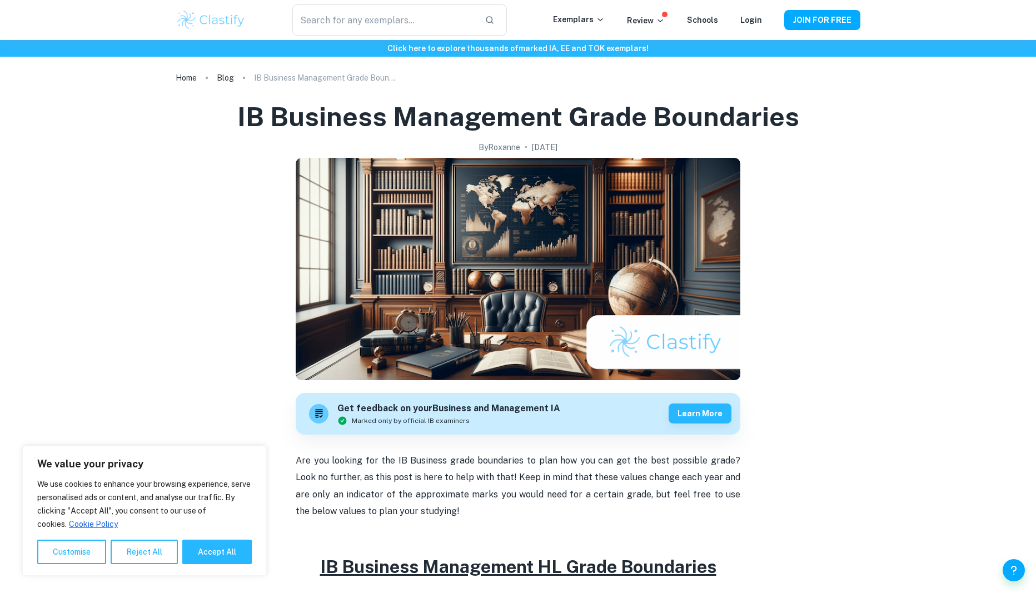  I want to click on input: Search for any exemplars..., so click(384, 20).